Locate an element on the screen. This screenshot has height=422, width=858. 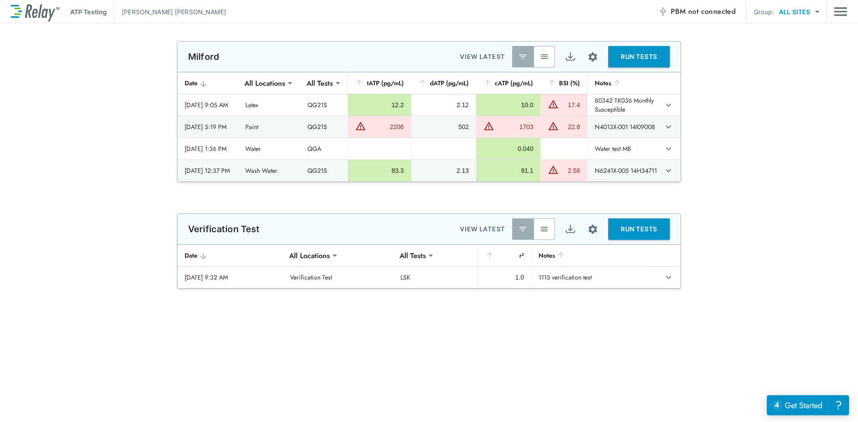
td: N6241X-005 14H34711 is located at coordinates (624, 171).